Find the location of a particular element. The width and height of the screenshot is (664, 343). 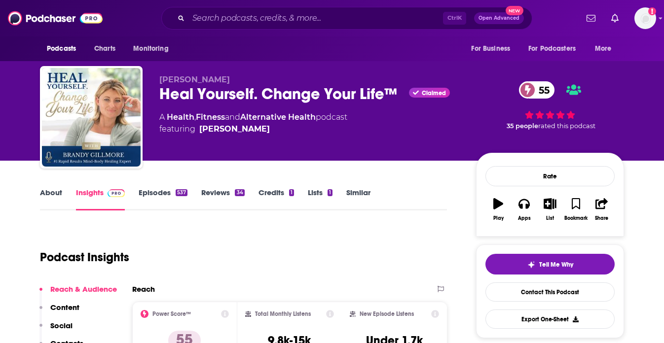

a: Heal Yourself. Change Your Life™ is located at coordinates (91, 117).